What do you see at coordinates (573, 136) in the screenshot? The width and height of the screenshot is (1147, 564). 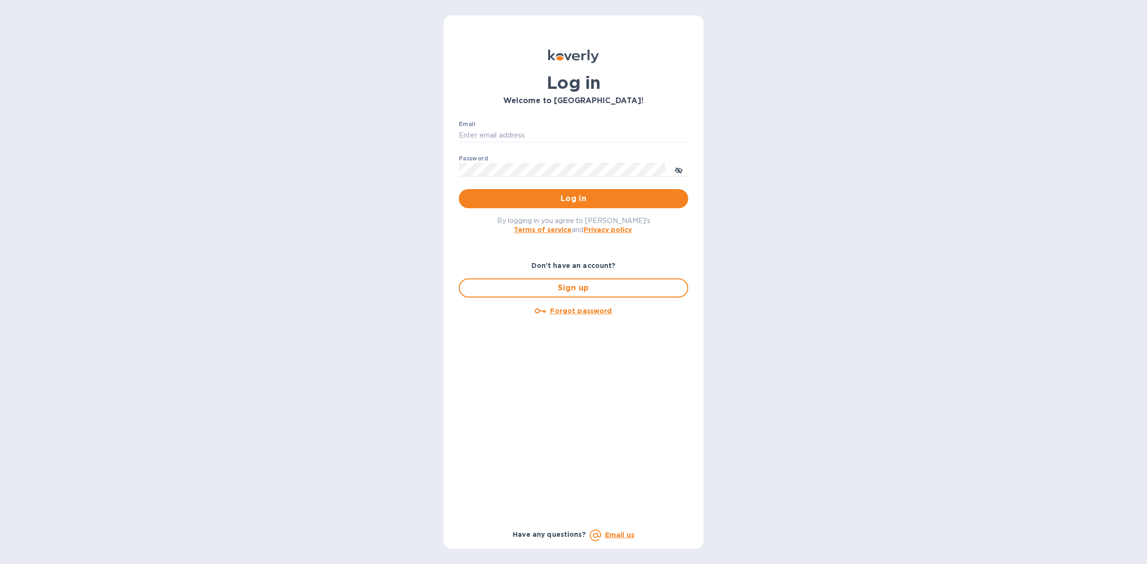 I see `input: Enter email address` at bounding box center [573, 136].